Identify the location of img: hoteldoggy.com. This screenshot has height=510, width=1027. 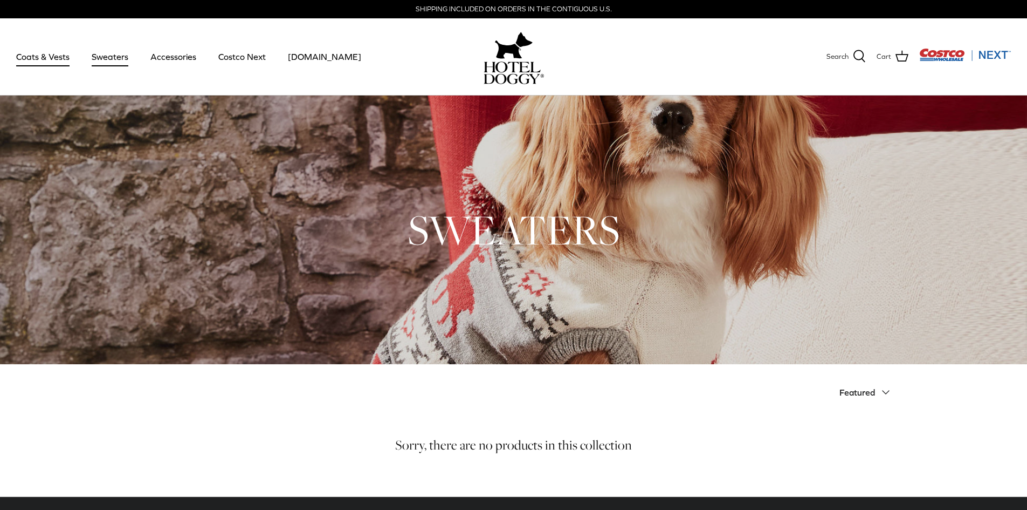
(514, 45).